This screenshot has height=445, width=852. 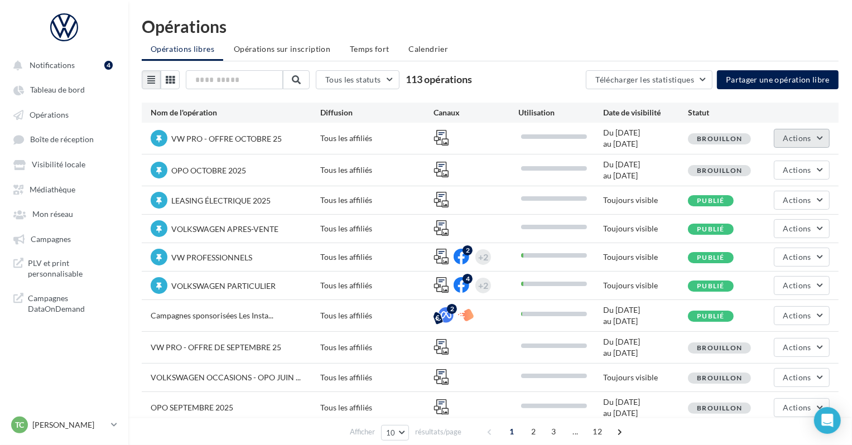 I want to click on div: Statut, so click(x=730, y=113).